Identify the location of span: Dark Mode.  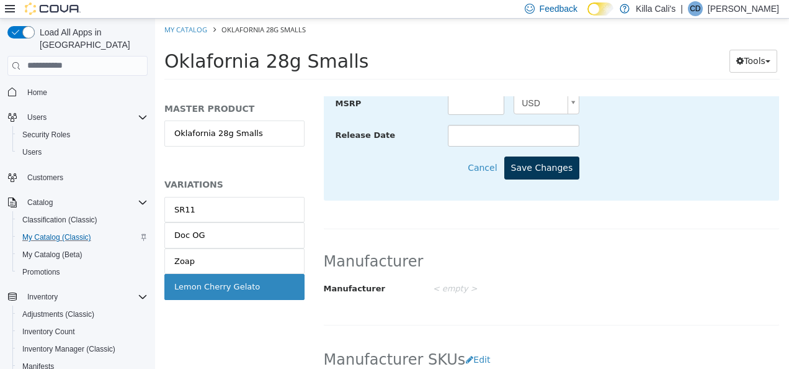
(588, 16).